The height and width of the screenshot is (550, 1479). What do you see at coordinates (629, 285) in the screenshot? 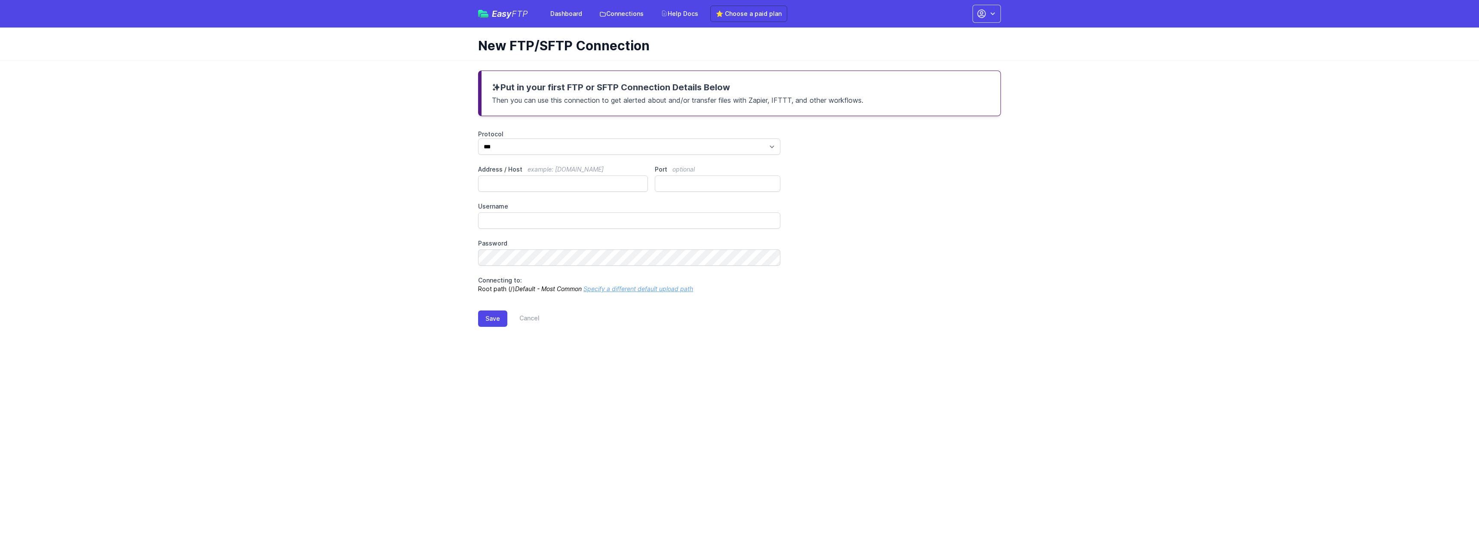
I see `p: Root path (/)` at bounding box center [629, 285].